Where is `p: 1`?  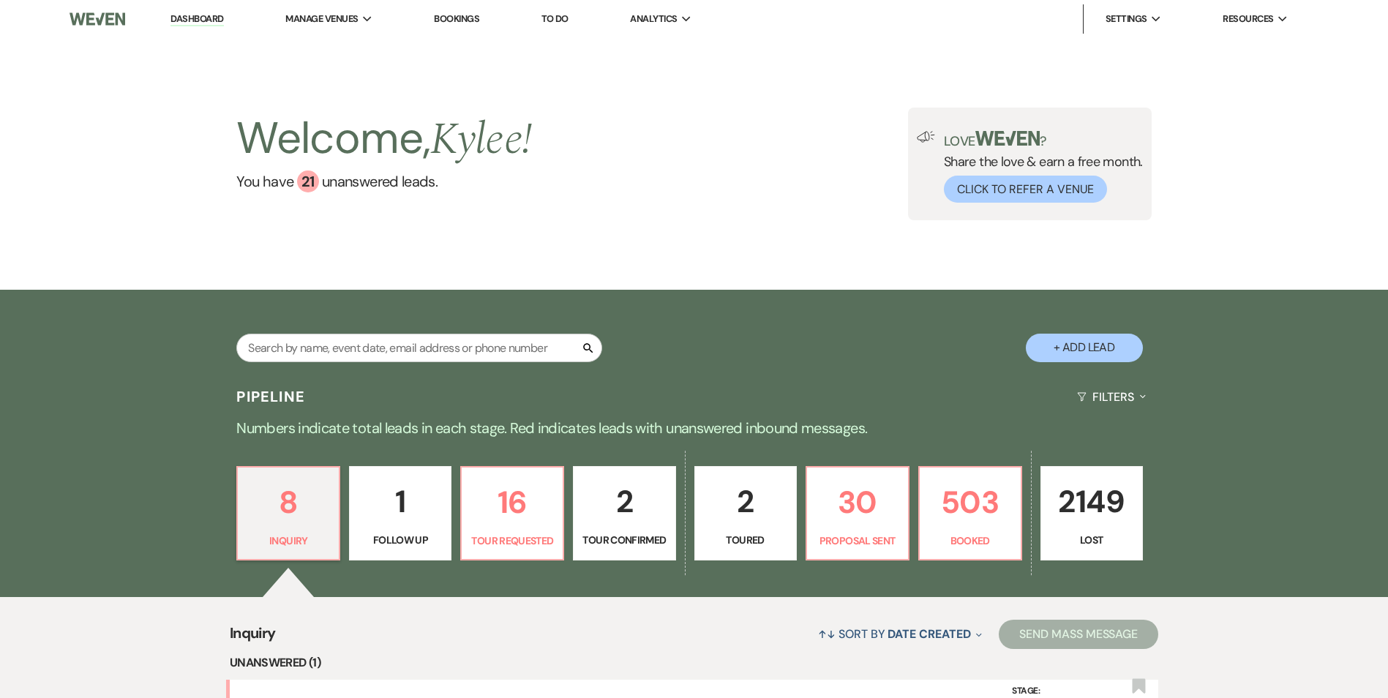
p: 1 is located at coordinates (400, 501).